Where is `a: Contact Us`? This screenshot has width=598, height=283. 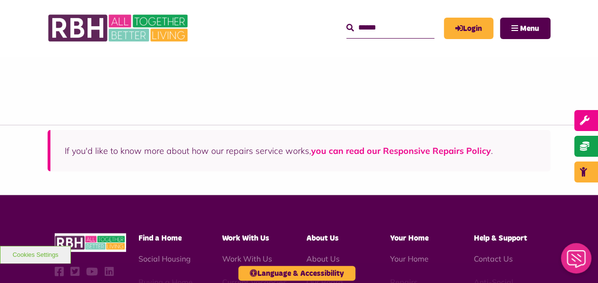 a: Contact Us is located at coordinates (494, 258).